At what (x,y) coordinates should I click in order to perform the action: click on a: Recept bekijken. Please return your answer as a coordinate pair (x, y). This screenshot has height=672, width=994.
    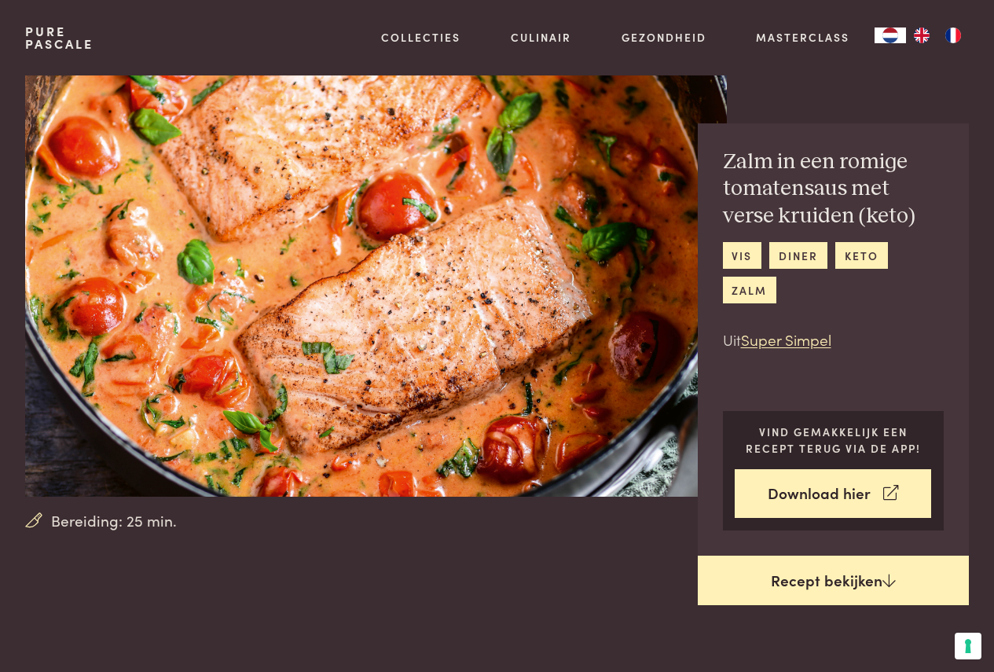
    Looking at the image, I should click on (834, 581).